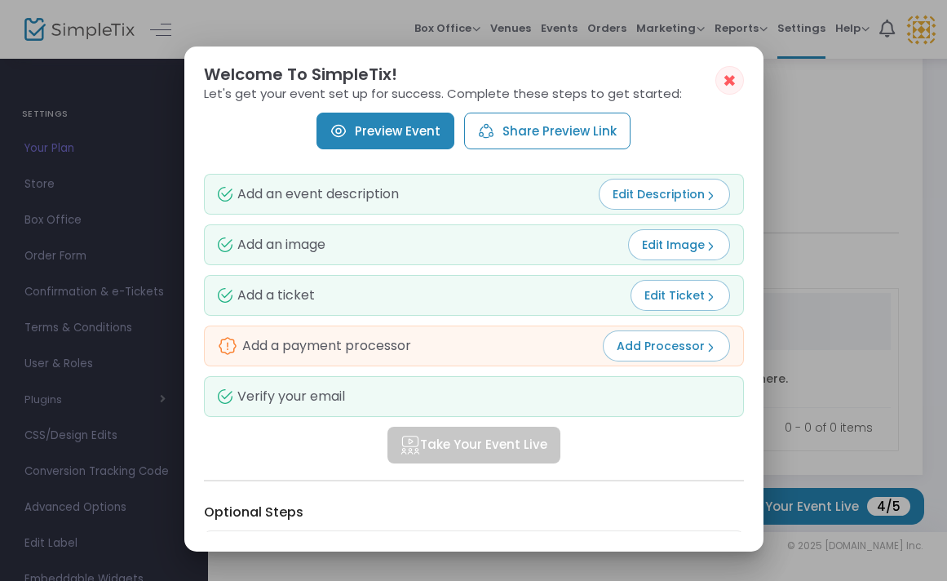  What do you see at coordinates (667, 346) in the screenshot?
I see `span: Add Processor` at bounding box center [667, 346].